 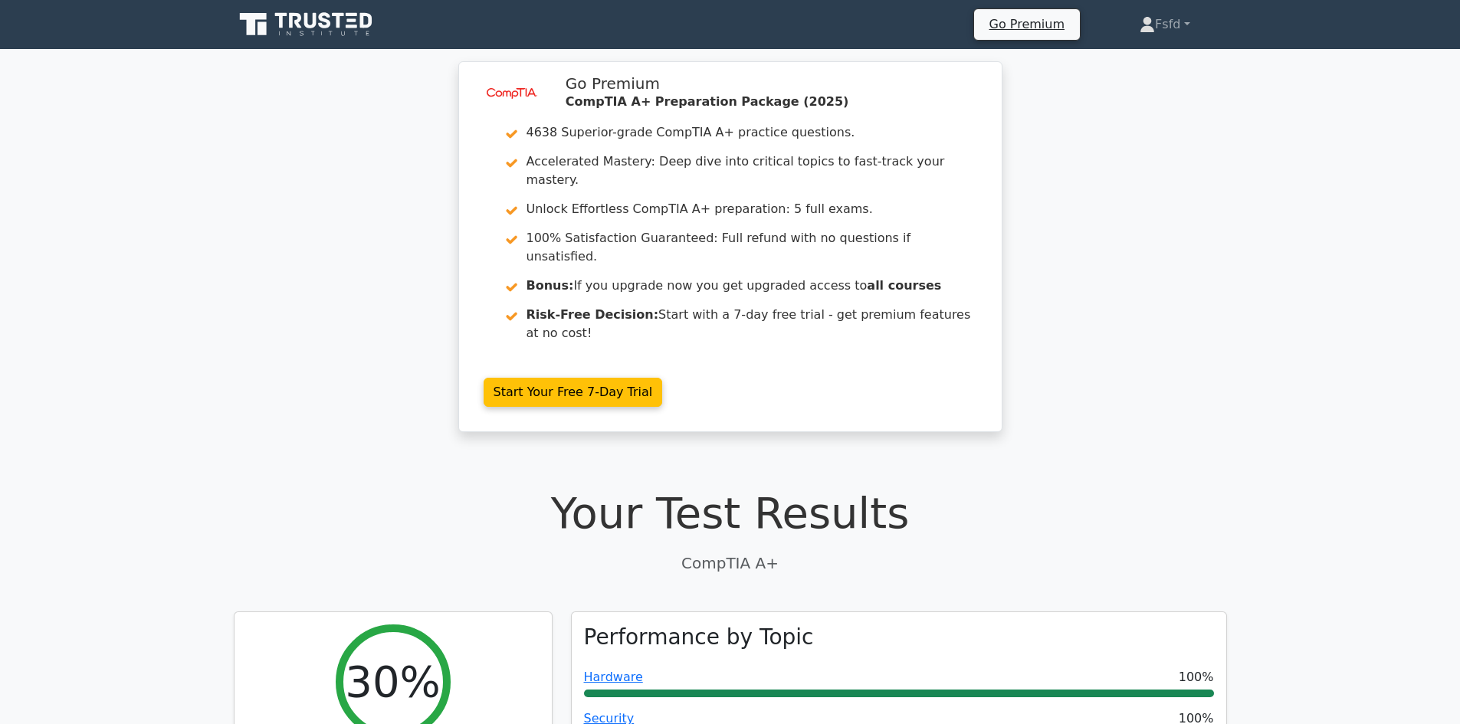 I want to click on a: Fsfd, so click(x=1164, y=25).